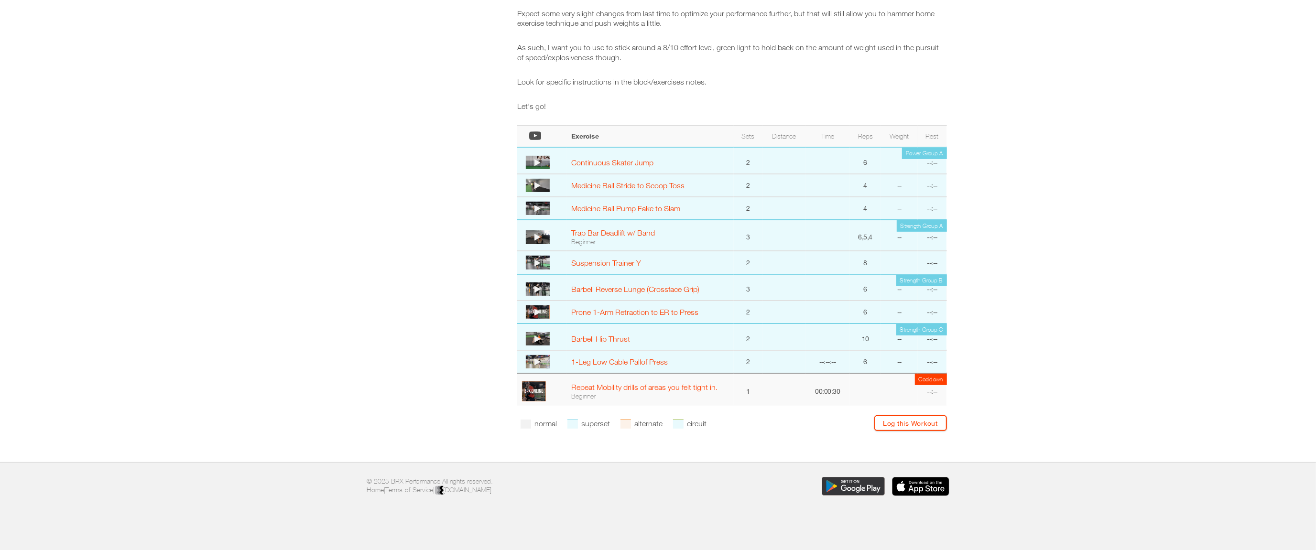  What do you see at coordinates (866, 263) in the screenshot?
I see `td: 8` at bounding box center [866, 263].